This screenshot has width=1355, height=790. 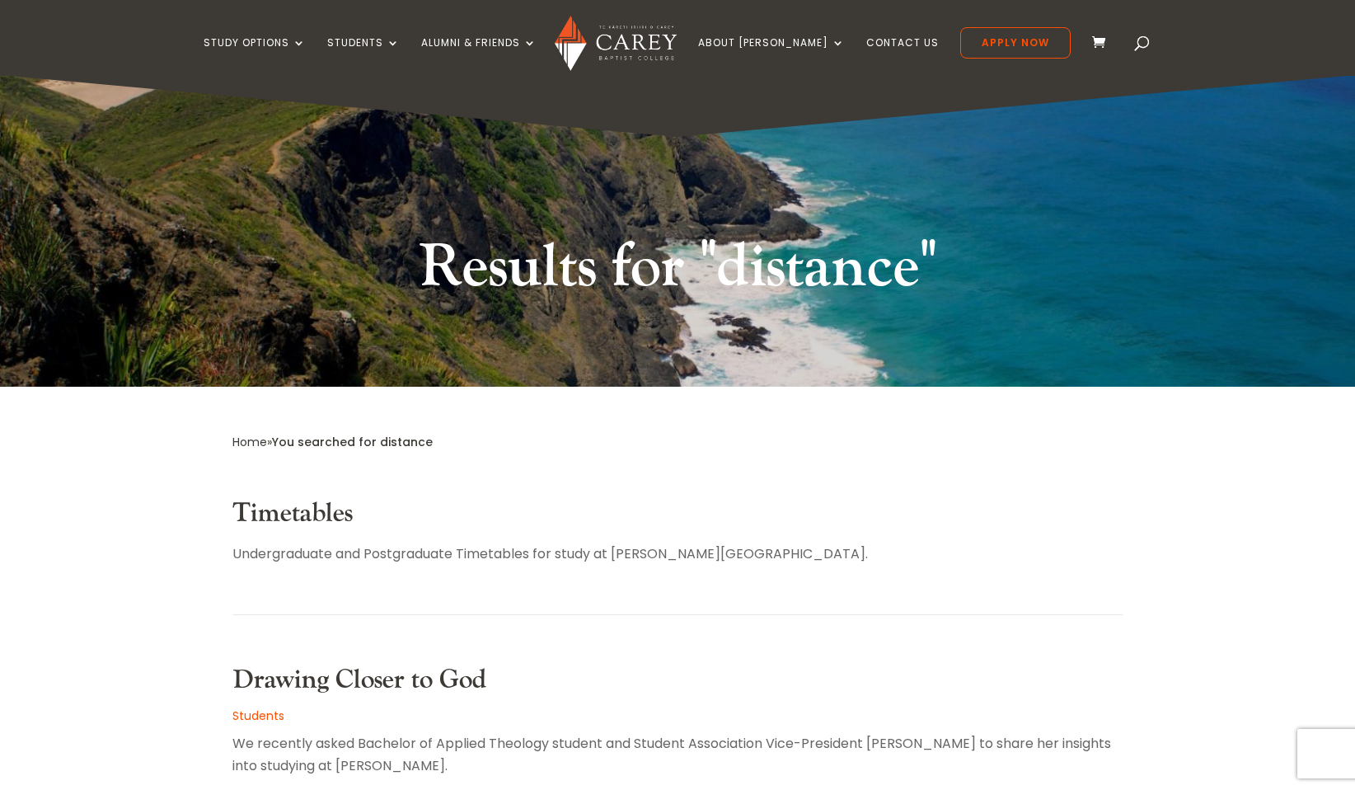 What do you see at coordinates (902, 56) in the screenshot?
I see `a: Contact Us` at bounding box center [902, 56].